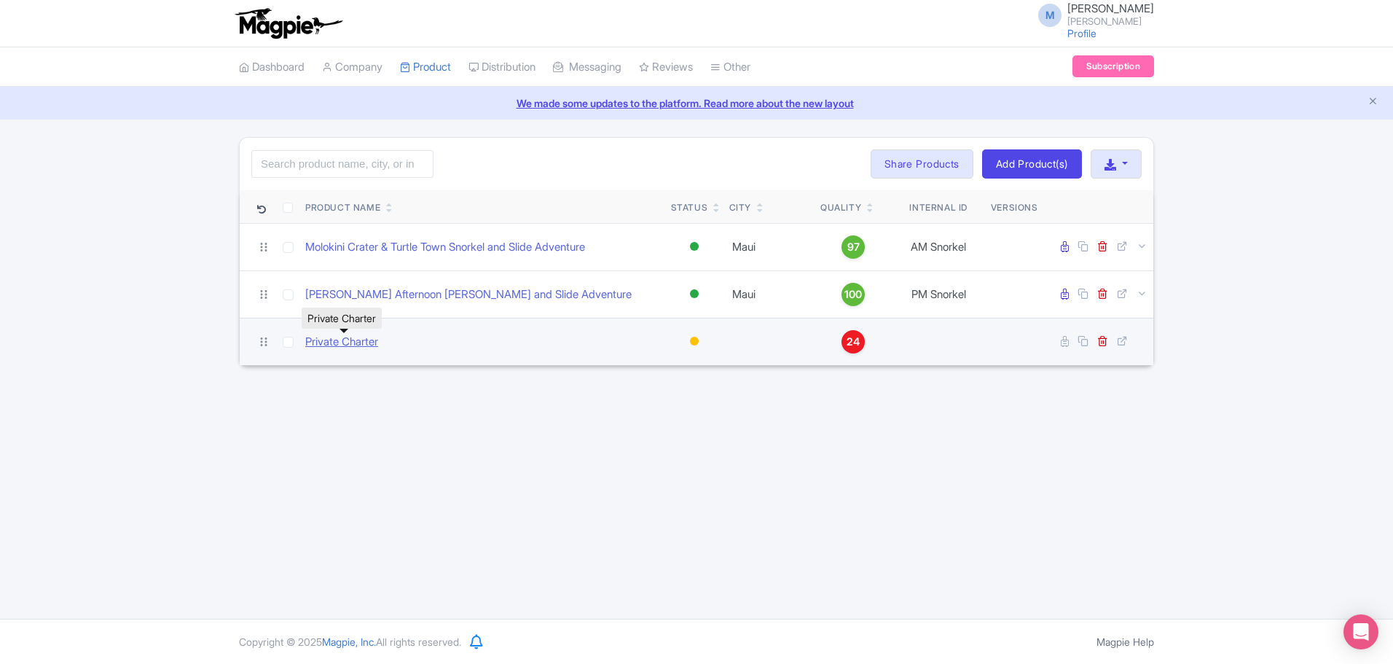 This screenshot has height=664, width=1393. I want to click on th: Versions, so click(1014, 207).